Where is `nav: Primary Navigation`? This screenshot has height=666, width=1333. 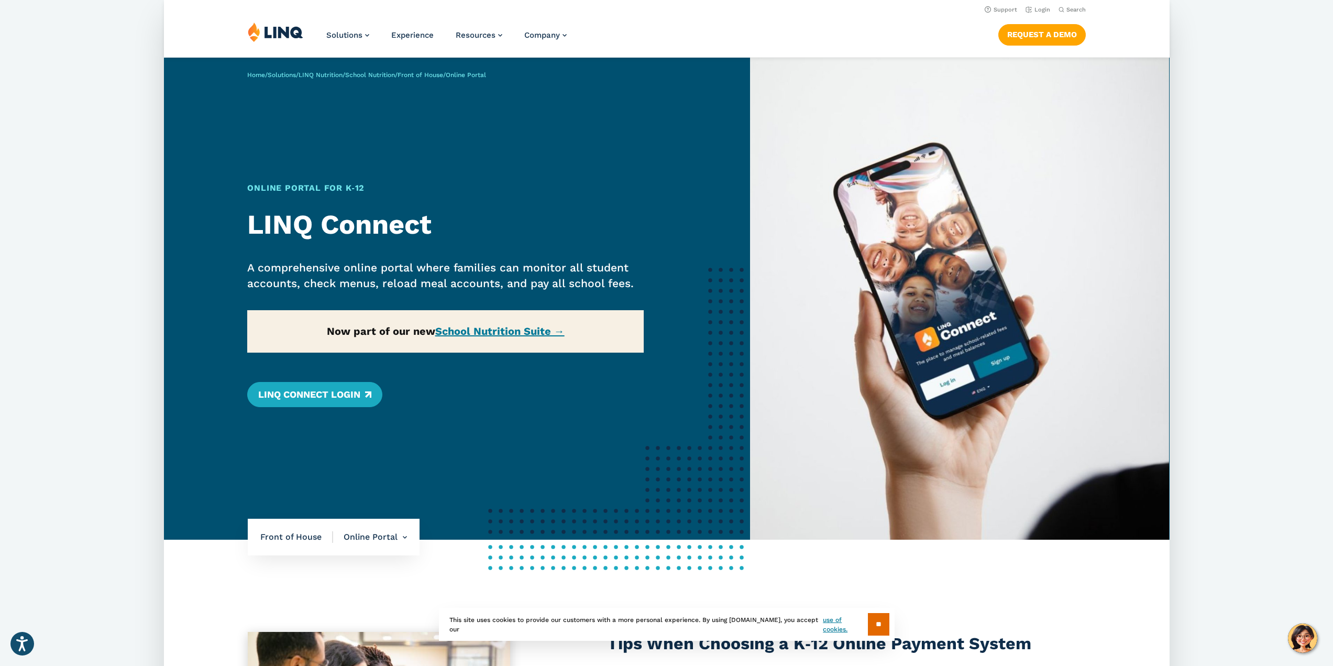 nav: Primary Navigation is located at coordinates (446, 39).